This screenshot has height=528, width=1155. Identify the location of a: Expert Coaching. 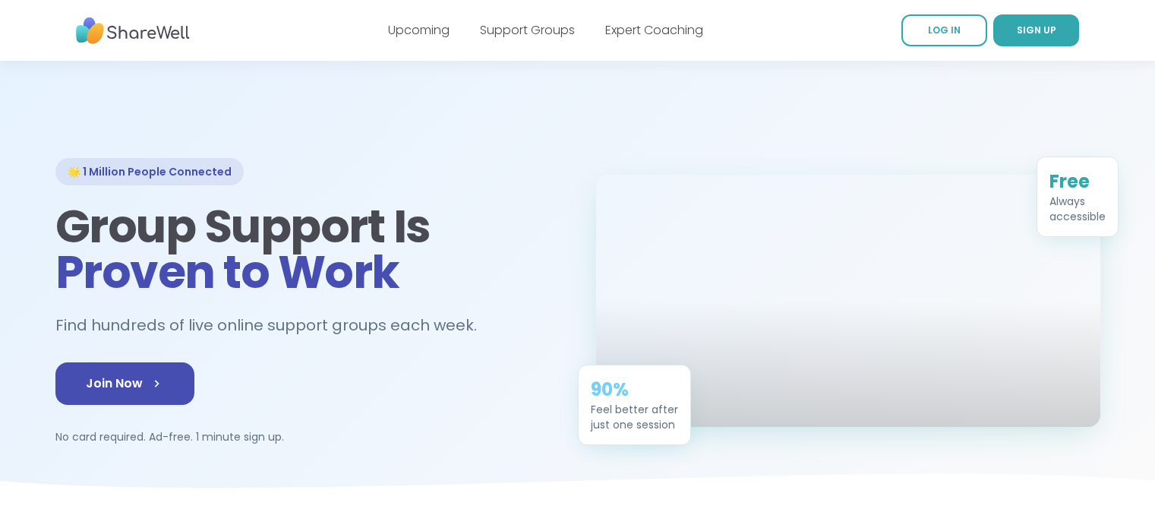
(654, 30).